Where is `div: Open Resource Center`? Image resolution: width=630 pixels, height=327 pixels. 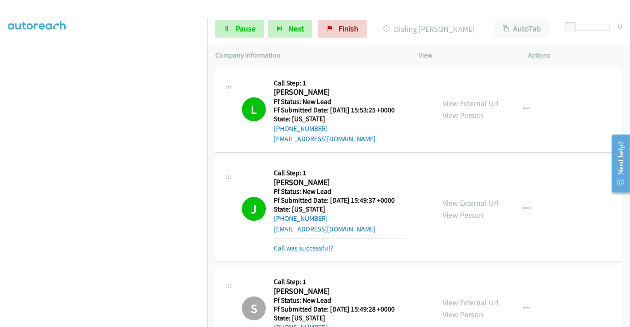
div: Open Resource Center is located at coordinates (16, 35).